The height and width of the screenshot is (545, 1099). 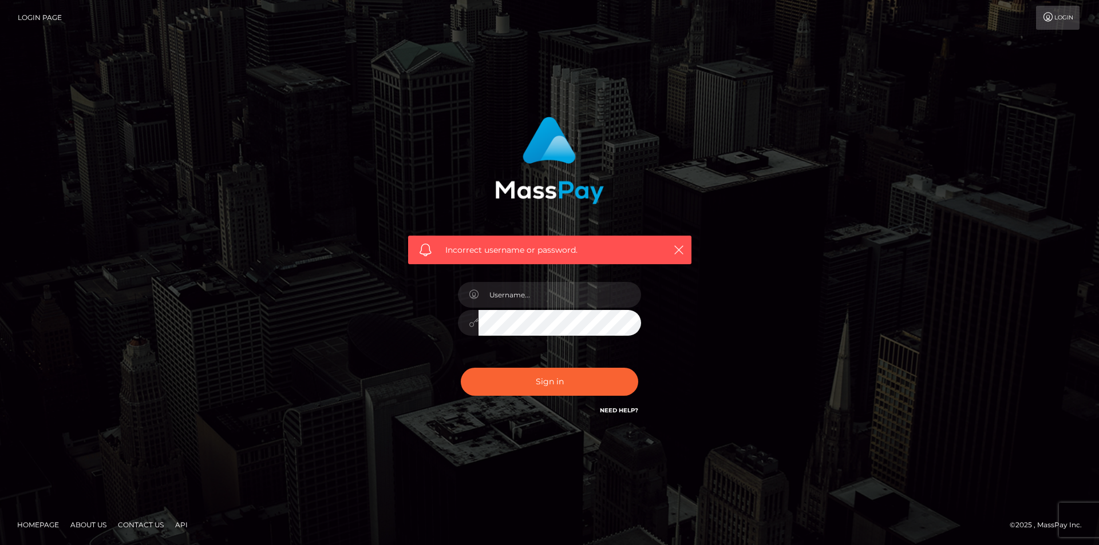 What do you see at coordinates (549, 250) in the screenshot?
I see `span: Incorrect username or password.` at bounding box center [549, 250].